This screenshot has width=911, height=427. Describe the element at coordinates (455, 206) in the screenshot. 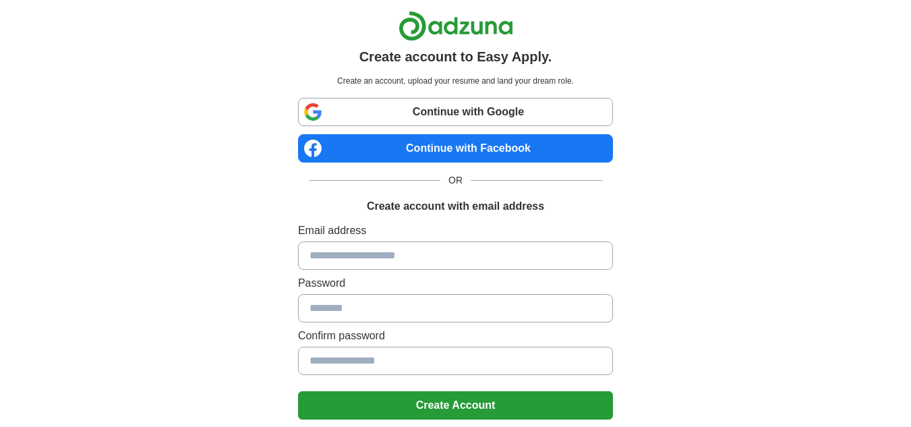

I see `h1: Create account with email address` at that location.